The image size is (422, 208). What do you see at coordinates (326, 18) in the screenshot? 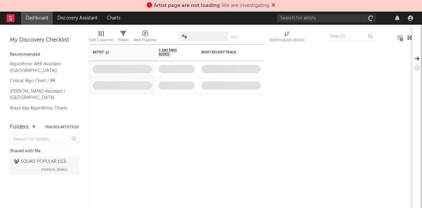
I see `input: Search for artists` at bounding box center [326, 18].